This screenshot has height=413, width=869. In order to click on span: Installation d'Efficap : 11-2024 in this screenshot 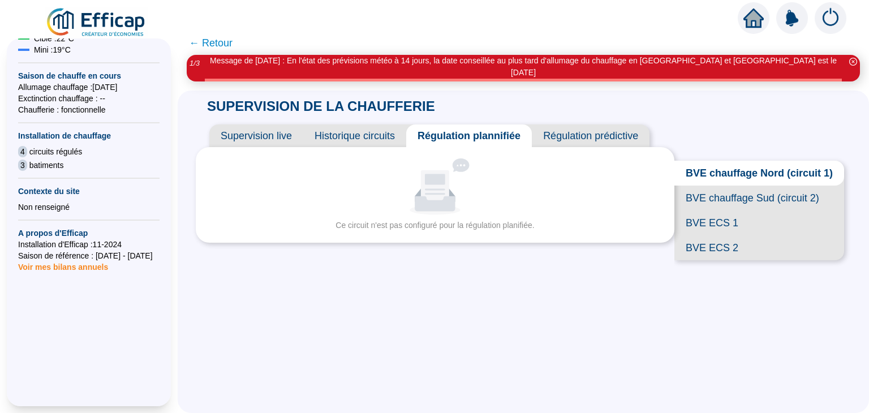, I will do `click(89, 244)`.